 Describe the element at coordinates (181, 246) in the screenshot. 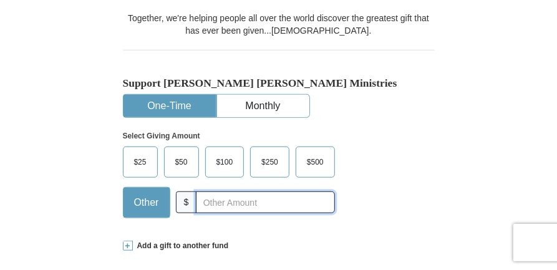

I see `span: Add a gift to another fund` at that location.